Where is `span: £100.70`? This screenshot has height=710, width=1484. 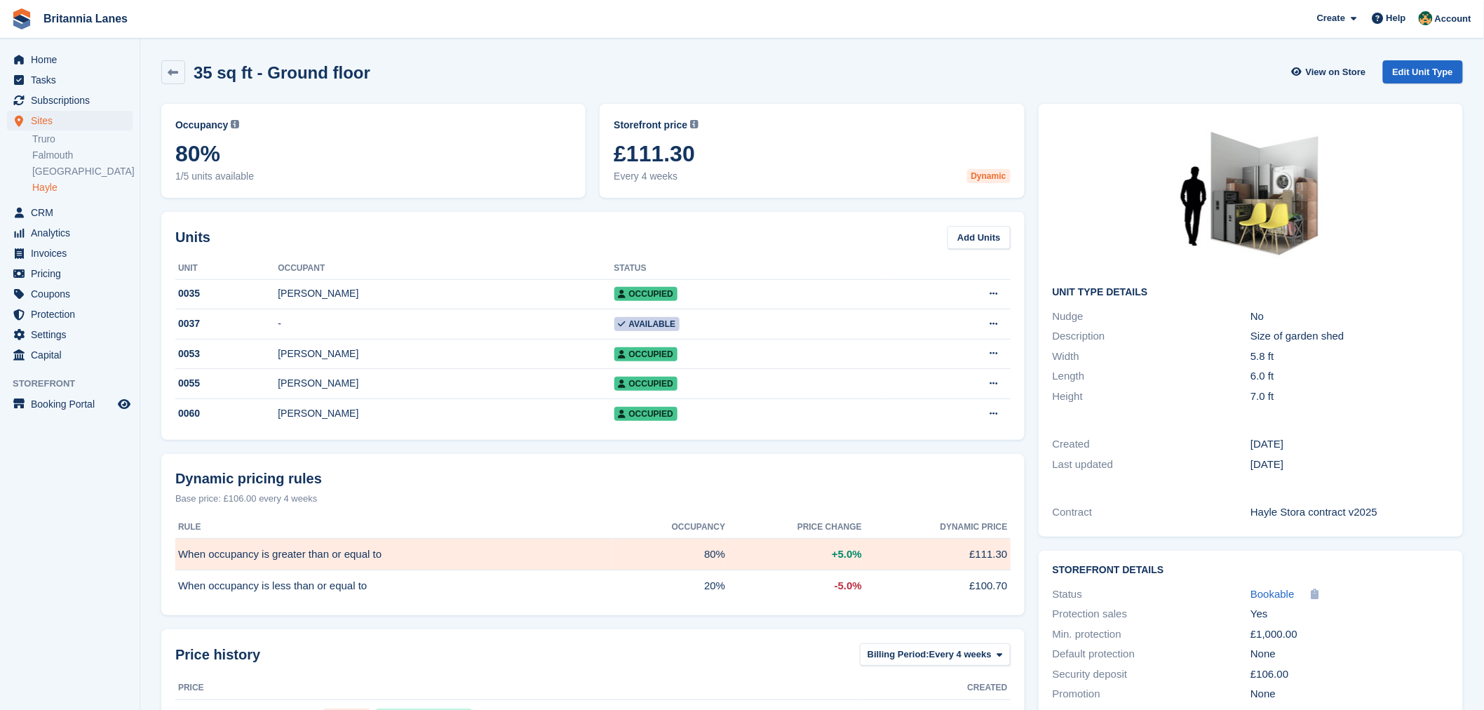 span: £100.70 is located at coordinates (988, 586).